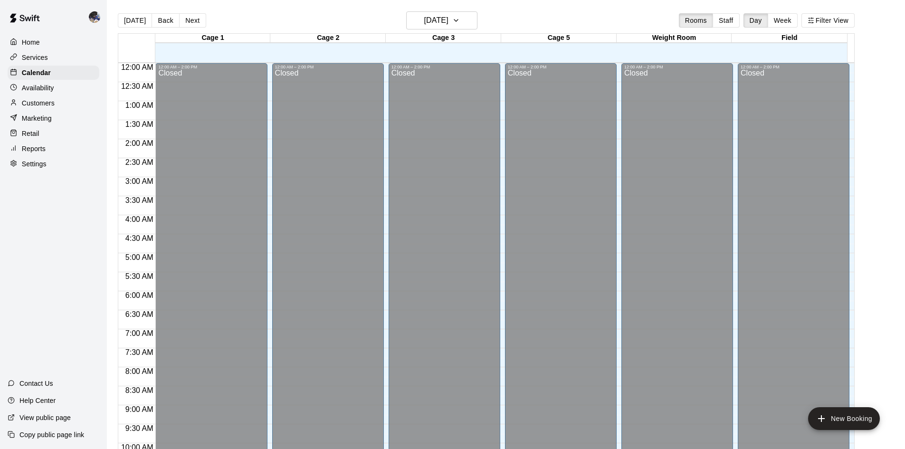  What do you see at coordinates (139, 295) in the screenshot?
I see `span: 6:00 AM` at bounding box center [139, 295].